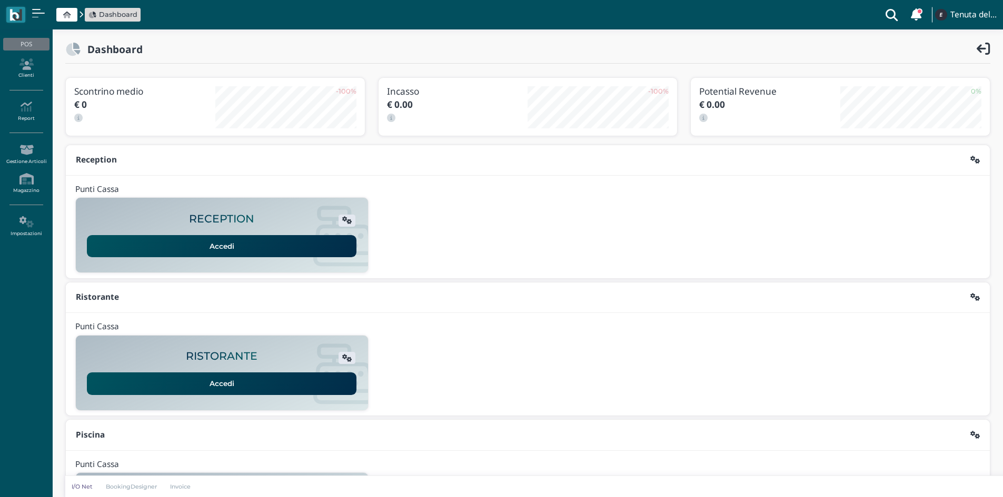 The width and height of the screenshot is (1003, 497). Describe the element at coordinates (181, 487) in the screenshot. I see `a: Invoice` at that location.